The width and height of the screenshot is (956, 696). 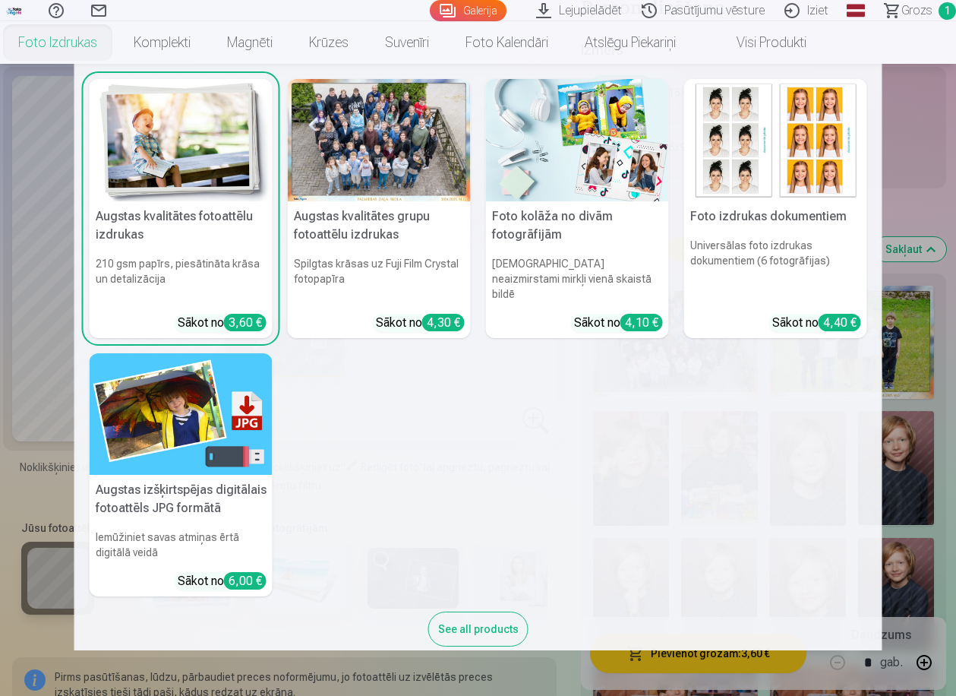 I want to click on img: /fa1, so click(x=14, y=11).